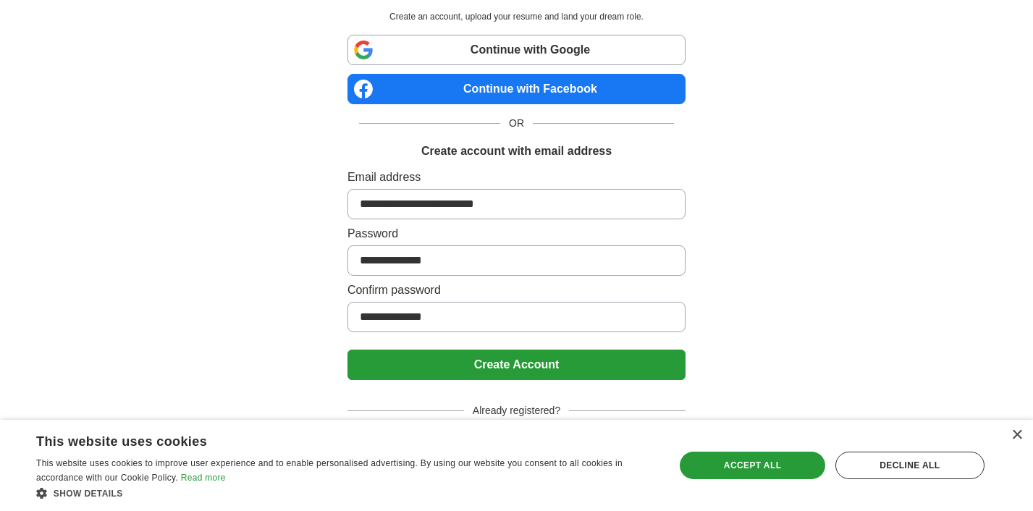 This screenshot has width=1033, height=511. I want to click on a: Read more, opens a new window, so click(203, 478).